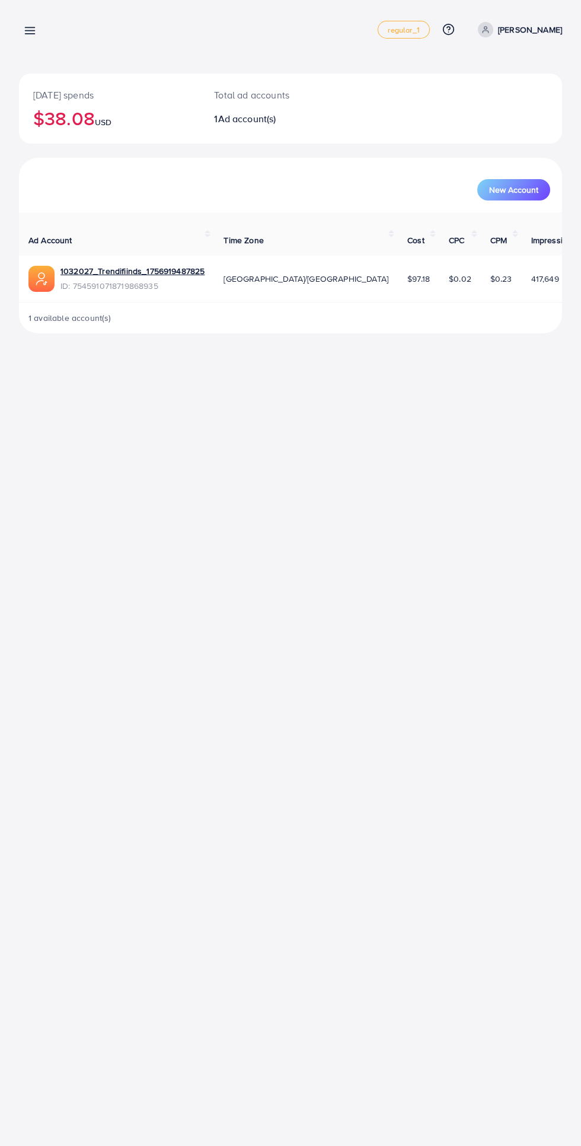  I want to click on span: CPM, so click(499, 240).